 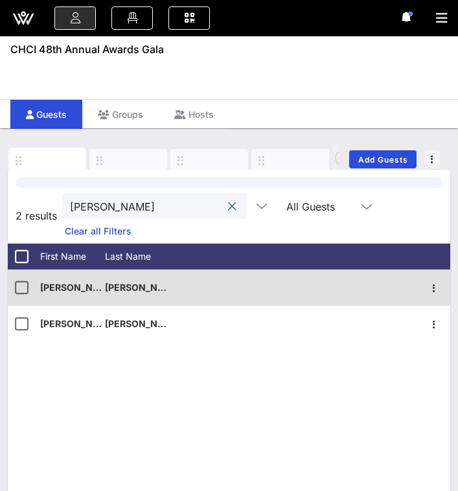 I want to click on div: Hosts, so click(x=193, y=114).